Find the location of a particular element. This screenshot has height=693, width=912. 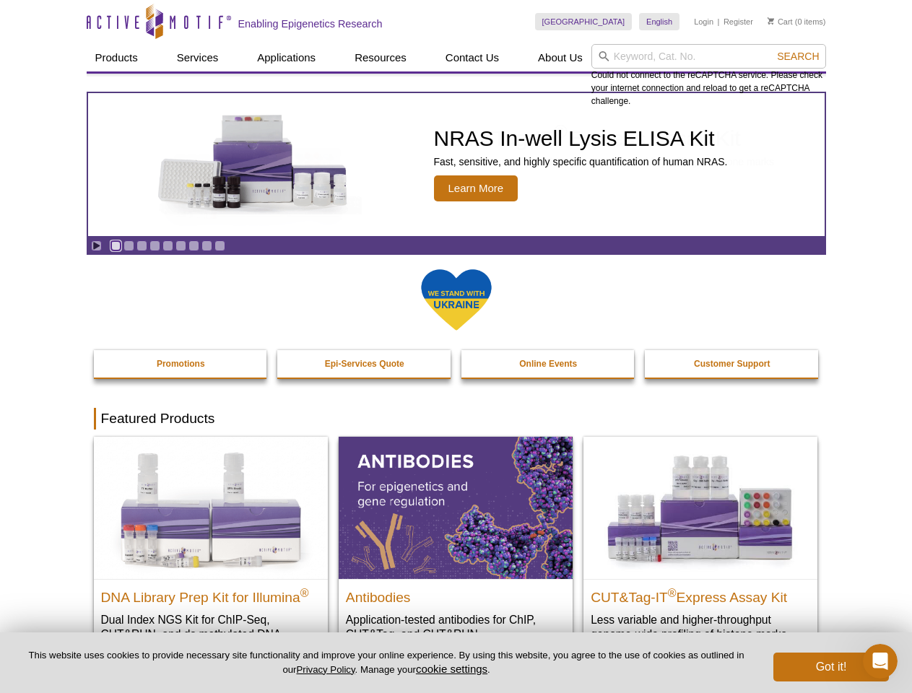

a: CUT&Tag-IT Express Assay Kit CUT&Tag-IT®Express Assay Kit Less variable and higher-throughput gen... is located at coordinates (456, 165).